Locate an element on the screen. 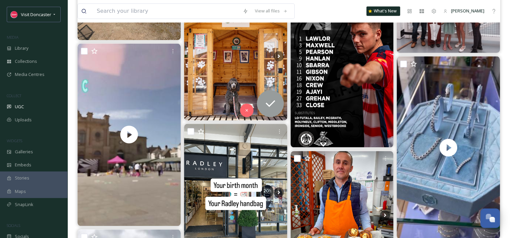 The image size is (510, 238). div: View all files is located at coordinates (271, 11).